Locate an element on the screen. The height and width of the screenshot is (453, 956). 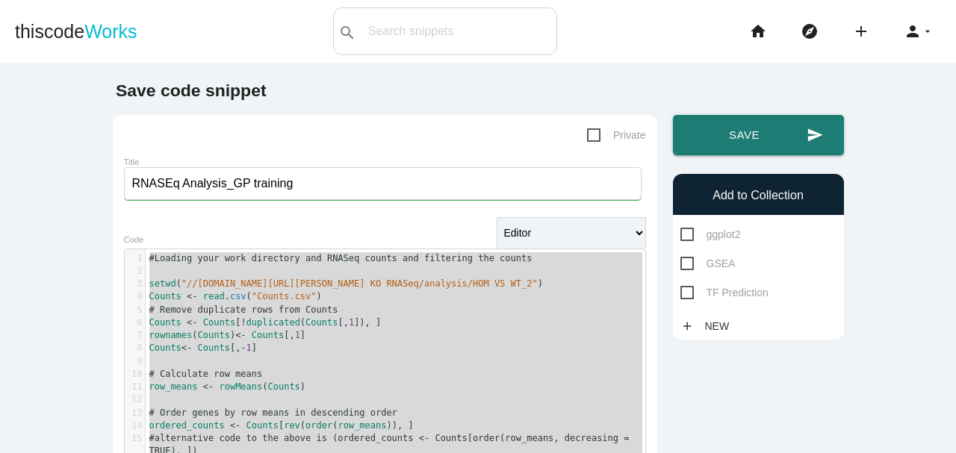
label: Title is located at coordinates (131, 162).